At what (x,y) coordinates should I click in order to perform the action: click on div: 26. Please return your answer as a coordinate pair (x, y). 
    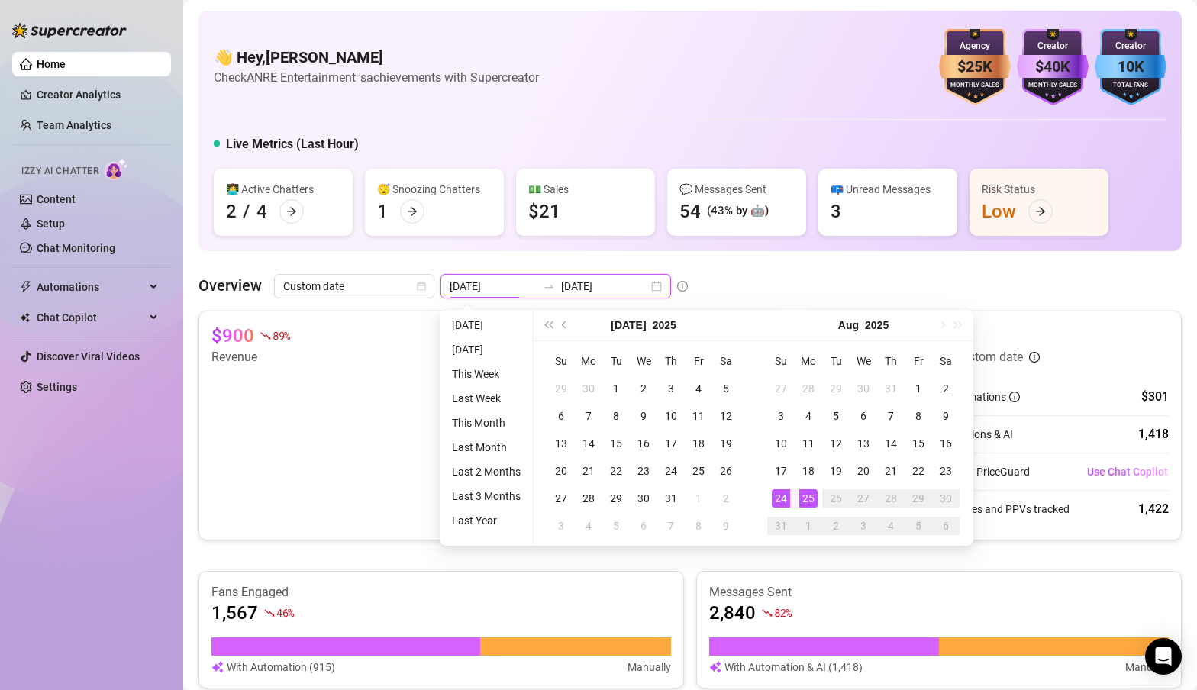
    Looking at the image, I should click on (726, 471).